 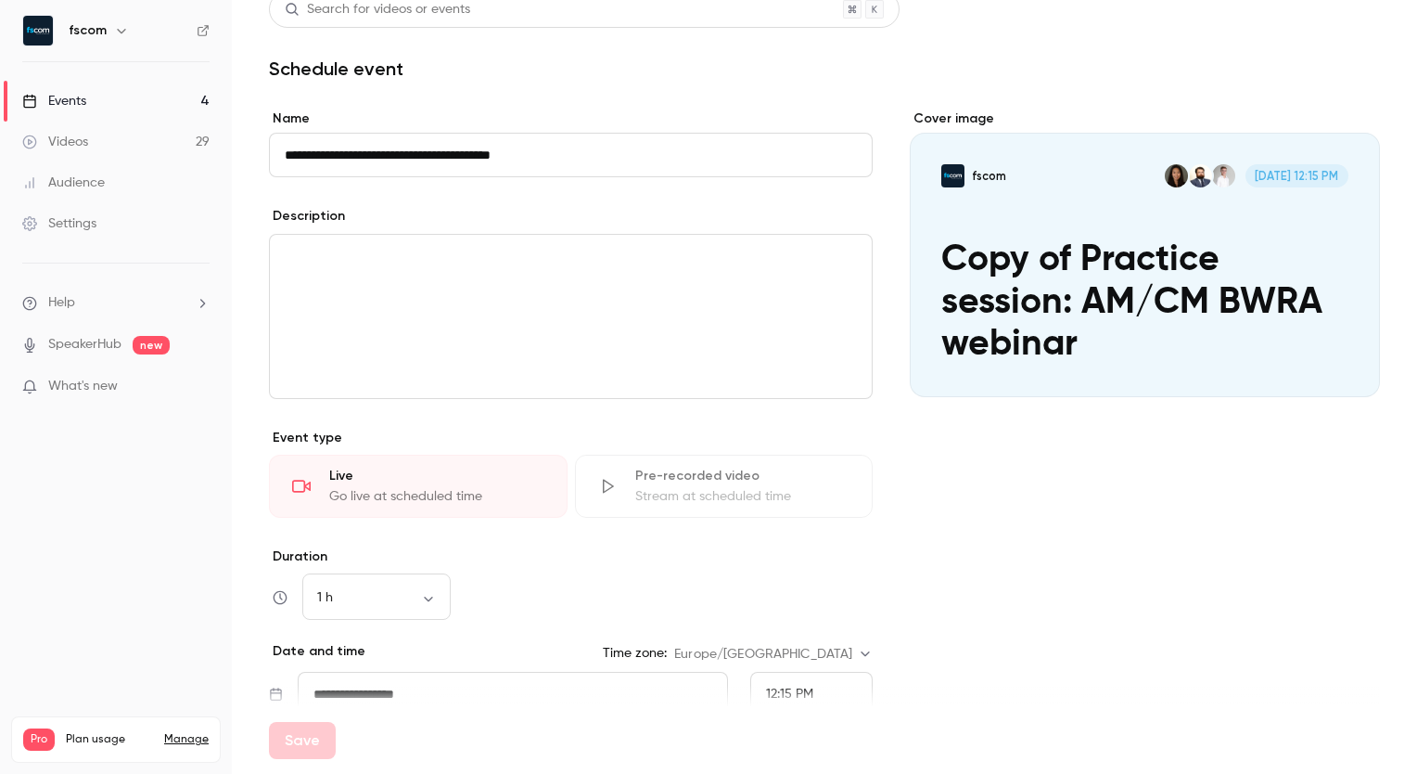 What do you see at coordinates (54, 101) in the screenshot?
I see `div: Events` at bounding box center [54, 101].